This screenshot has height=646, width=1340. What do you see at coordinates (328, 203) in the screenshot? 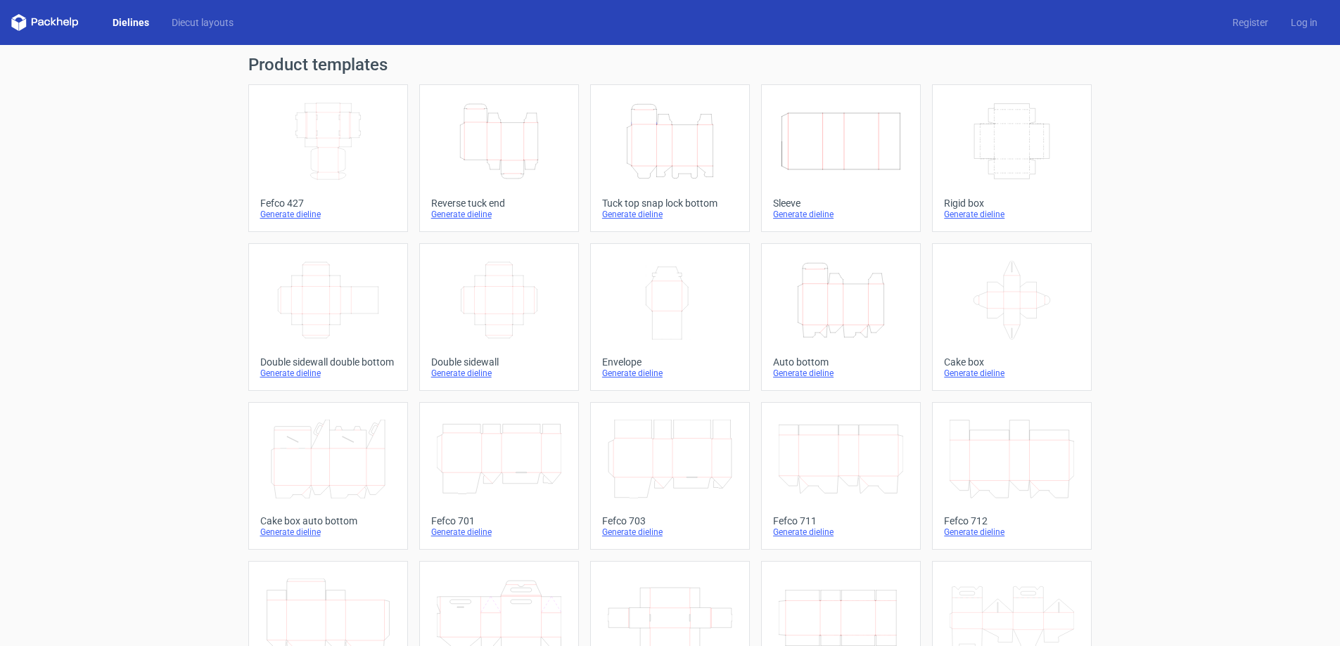
I see `div: Fefco 427` at bounding box center [328, 203].